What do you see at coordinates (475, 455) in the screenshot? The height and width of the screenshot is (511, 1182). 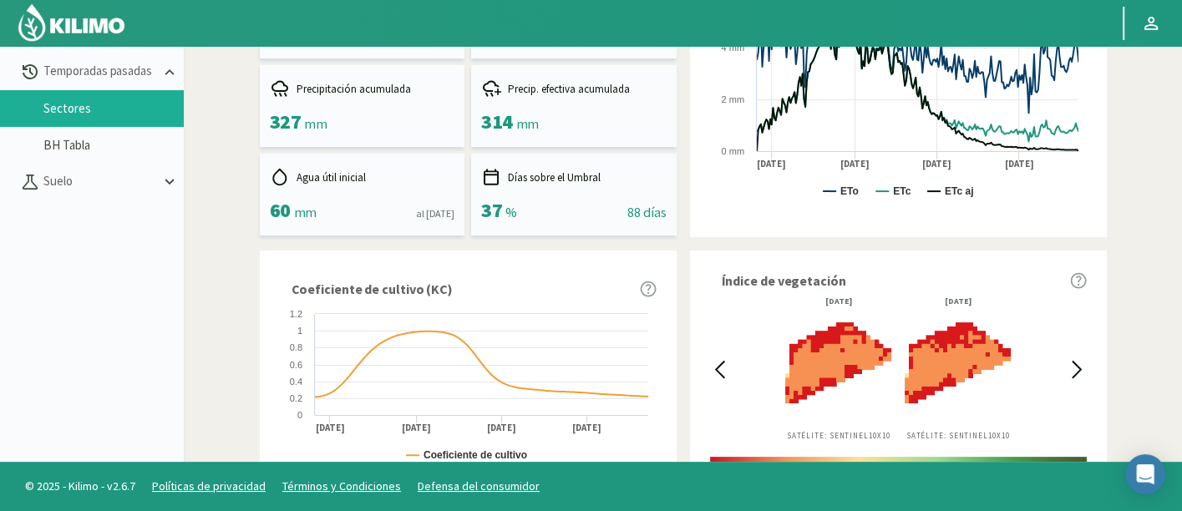 I see `text: Coeficiente de cultivo` at bounding box center [475, 455].